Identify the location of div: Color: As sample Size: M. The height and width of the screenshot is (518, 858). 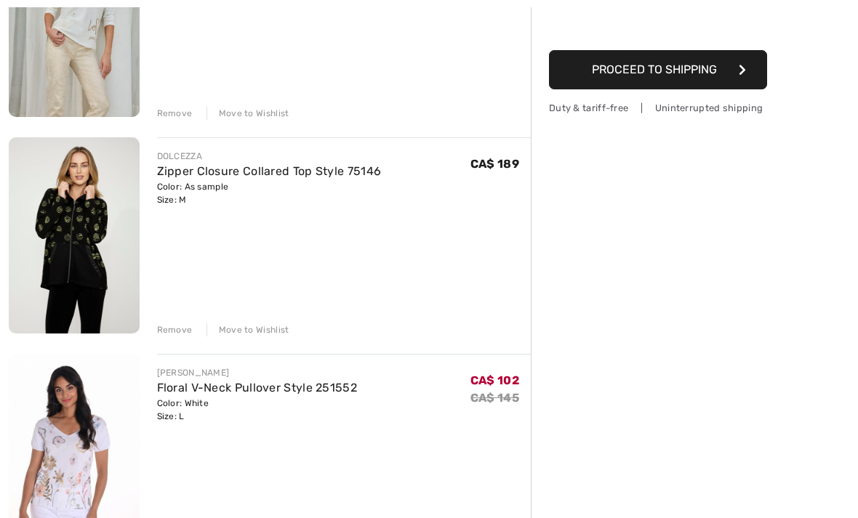
(269, 194).